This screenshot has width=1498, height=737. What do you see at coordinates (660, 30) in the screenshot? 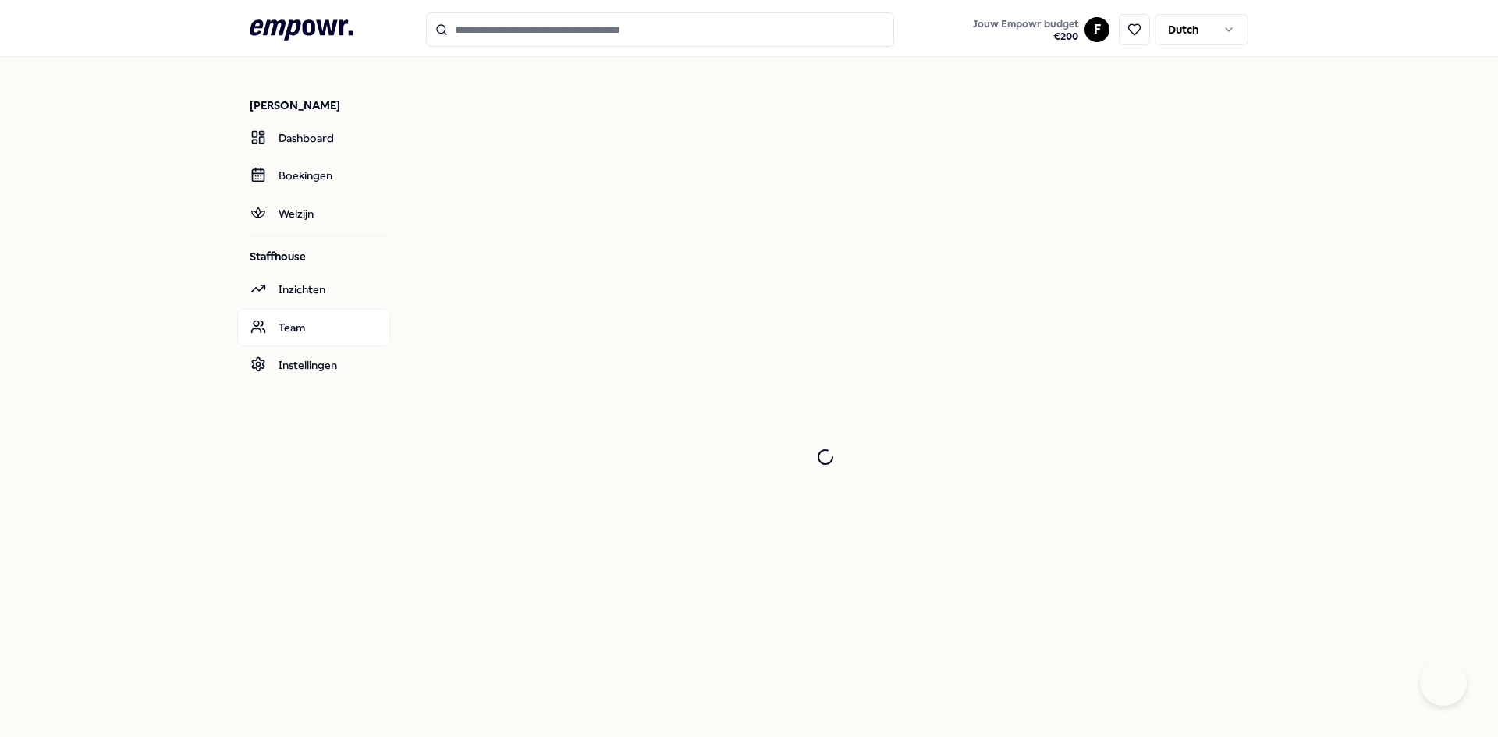
I see `input: Search for products, categories or subcategories` at bounding box center [660, 30].